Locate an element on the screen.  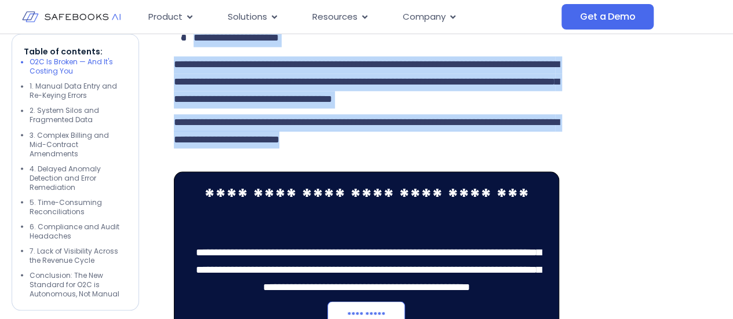
span: Solutions is located at coordinates (247, 17).